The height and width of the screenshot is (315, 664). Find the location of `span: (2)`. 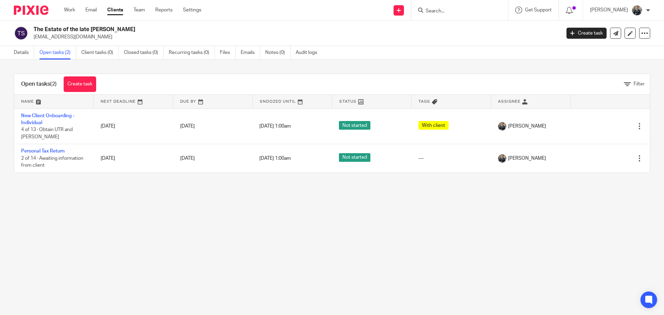

span: (2) is located at coordinates (53, 84).